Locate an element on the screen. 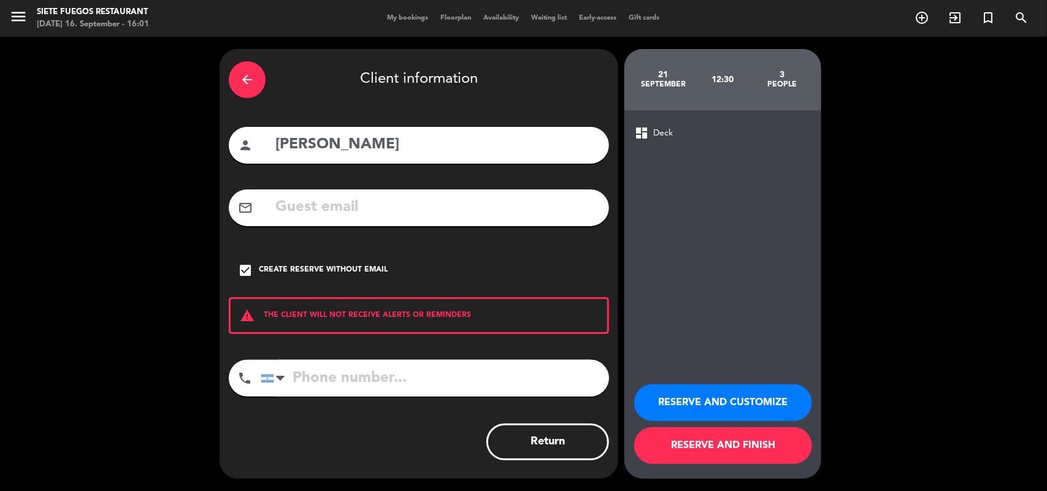 Image resolution: width=1047 pixels, height=491 pixels. span: dashboard is located at coordinates (642, 133).